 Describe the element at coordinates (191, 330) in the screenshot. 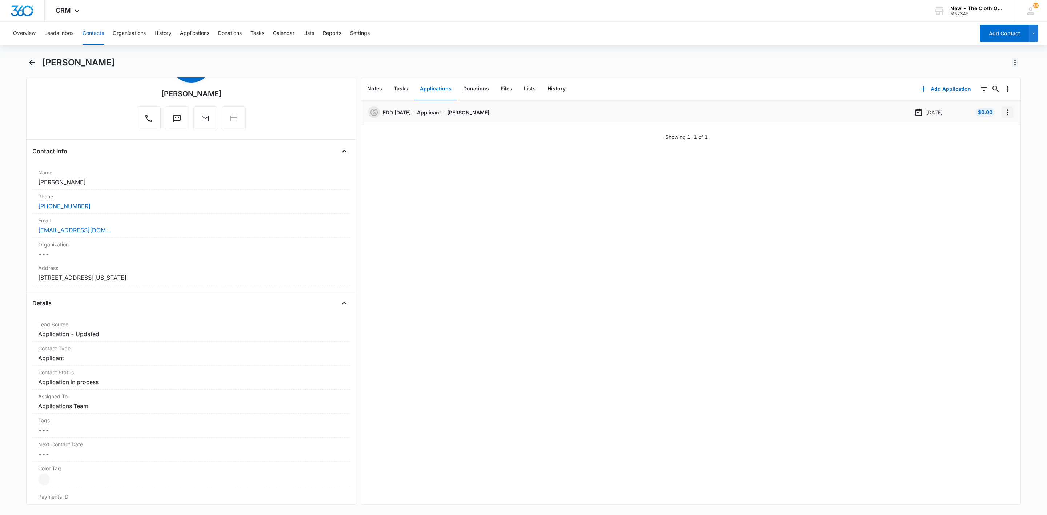

I see `div: Lead SourceApplication - Updated` at that location.